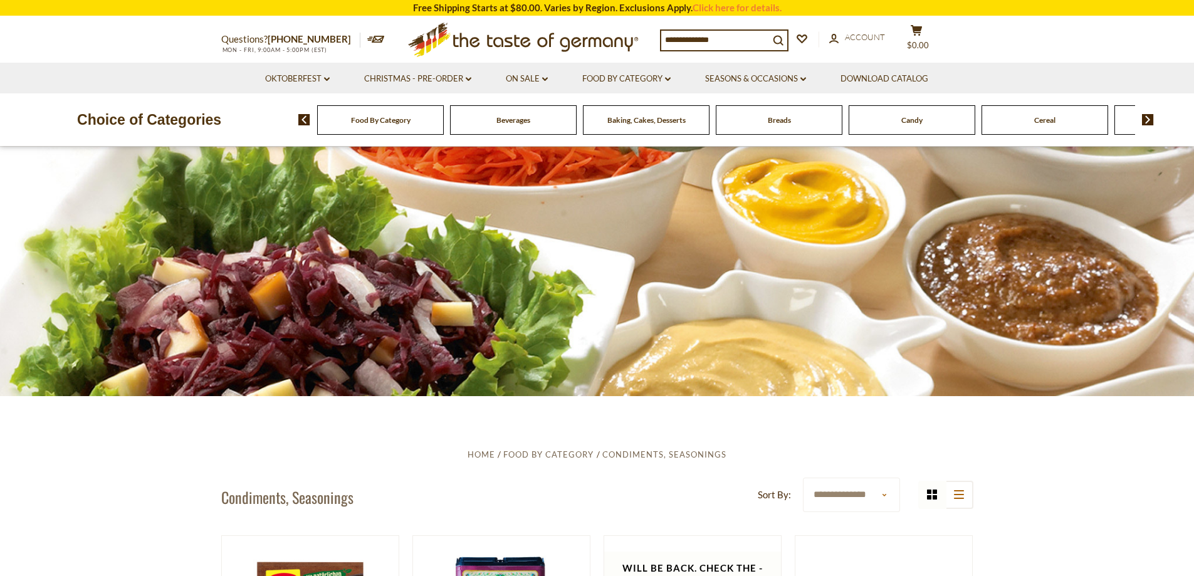 This screenshot has width=1194, height=576. Describe the element at coordinates (287, 497) in the screenshot. I see `h1: Condiments, Seasonings` at that location.